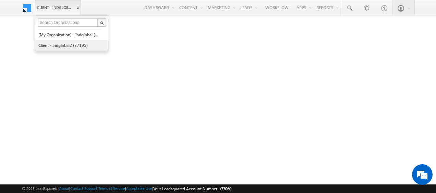 Image resolution: width=436 pixels, height=193 pixels. Describe the element at coordinates (139, 188) in the screenshot. I see `a: Acceptable Use` at that location.